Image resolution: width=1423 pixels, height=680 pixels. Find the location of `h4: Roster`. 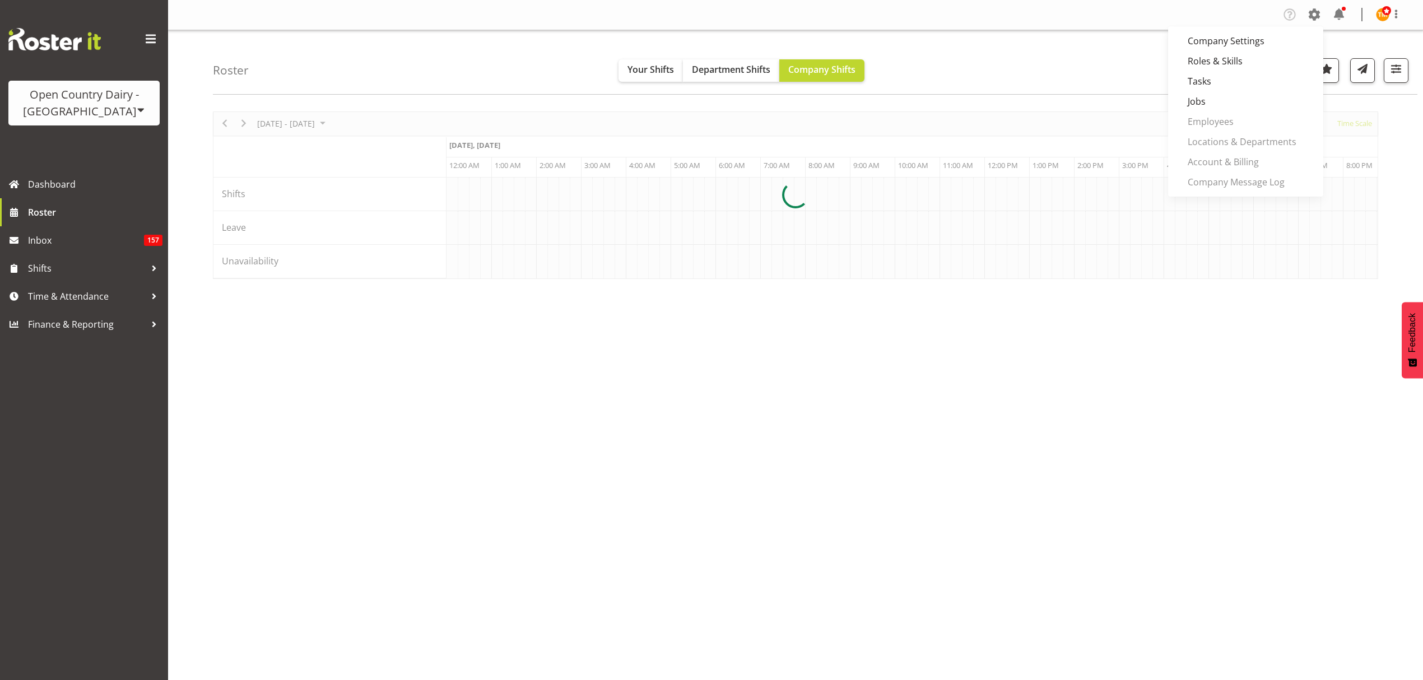

h4: Roster is located at coordinates (231, 70).